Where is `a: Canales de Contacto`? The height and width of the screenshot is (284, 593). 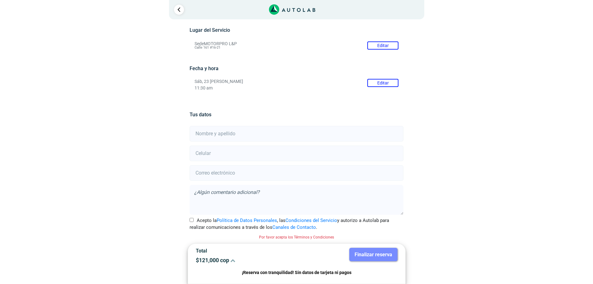
a: Canales de Contacto is located at coordinates (294, 227).